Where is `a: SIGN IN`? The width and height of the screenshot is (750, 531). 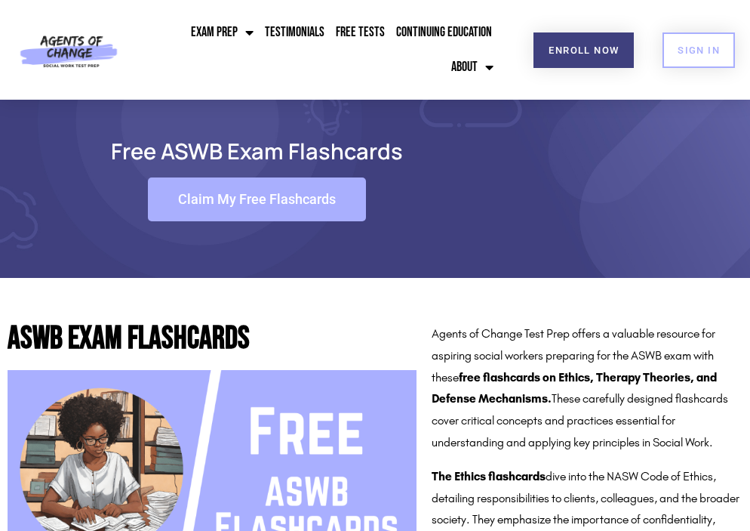 a: SIGN IN is located at coordinates (699, 50).